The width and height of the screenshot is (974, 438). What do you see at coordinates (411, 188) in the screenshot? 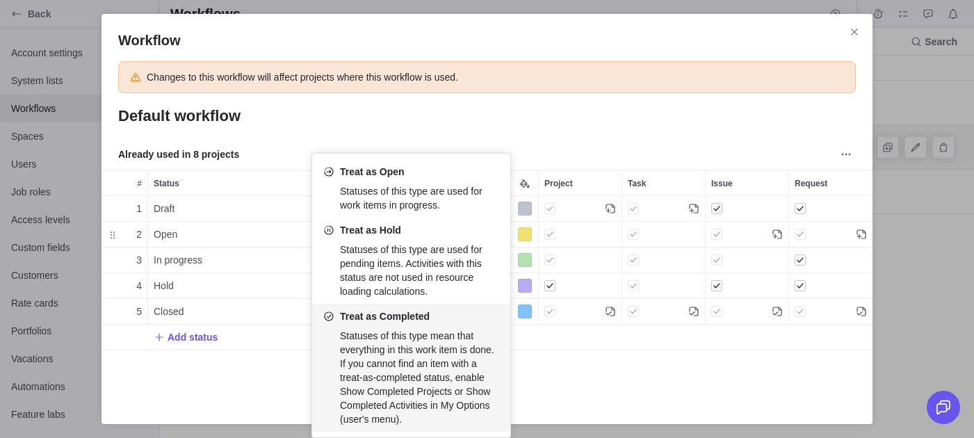
I see `div: Treat as Open` at bounding box center [411, 188].